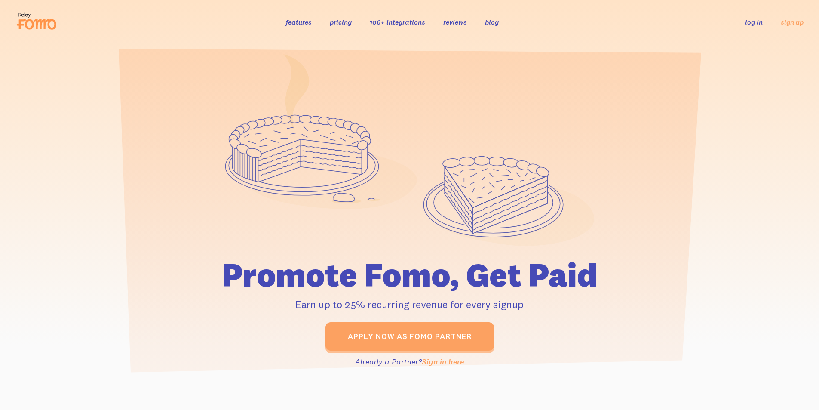 This screenshot has width=819, height=410. I want to click on a: Sign in here, so click(443, 361).